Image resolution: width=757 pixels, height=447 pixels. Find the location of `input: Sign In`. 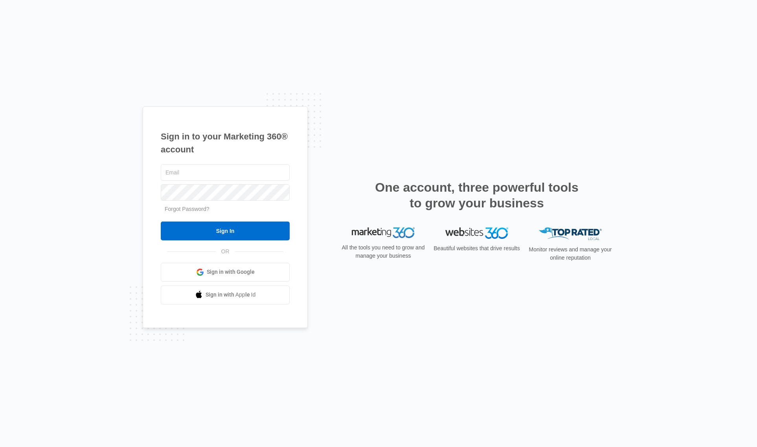

input: Sign In is located at coordinates (225, 231).